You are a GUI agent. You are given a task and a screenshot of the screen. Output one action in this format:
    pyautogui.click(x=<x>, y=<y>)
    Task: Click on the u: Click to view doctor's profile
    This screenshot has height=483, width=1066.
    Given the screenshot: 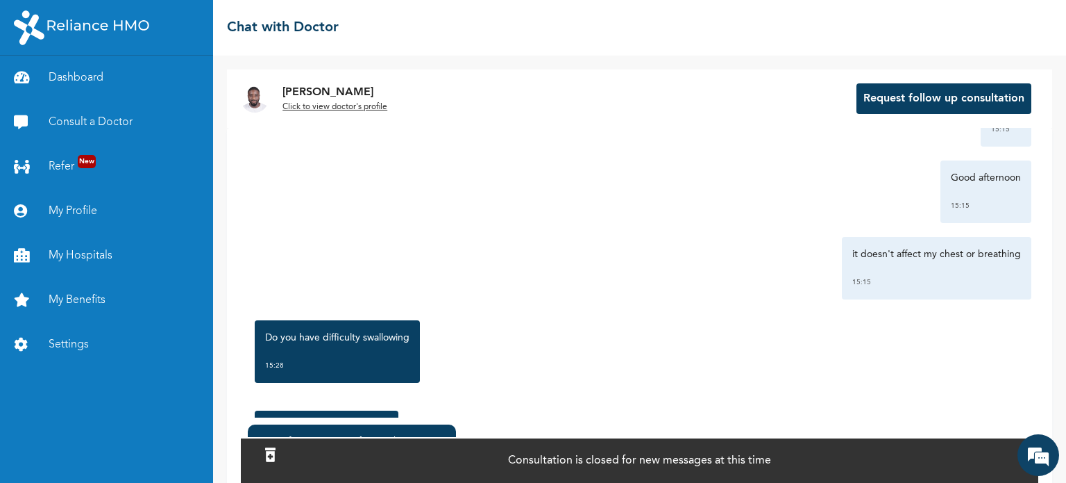 What is the action you would take?
    pyautogui.click(x=335, y=107)
    